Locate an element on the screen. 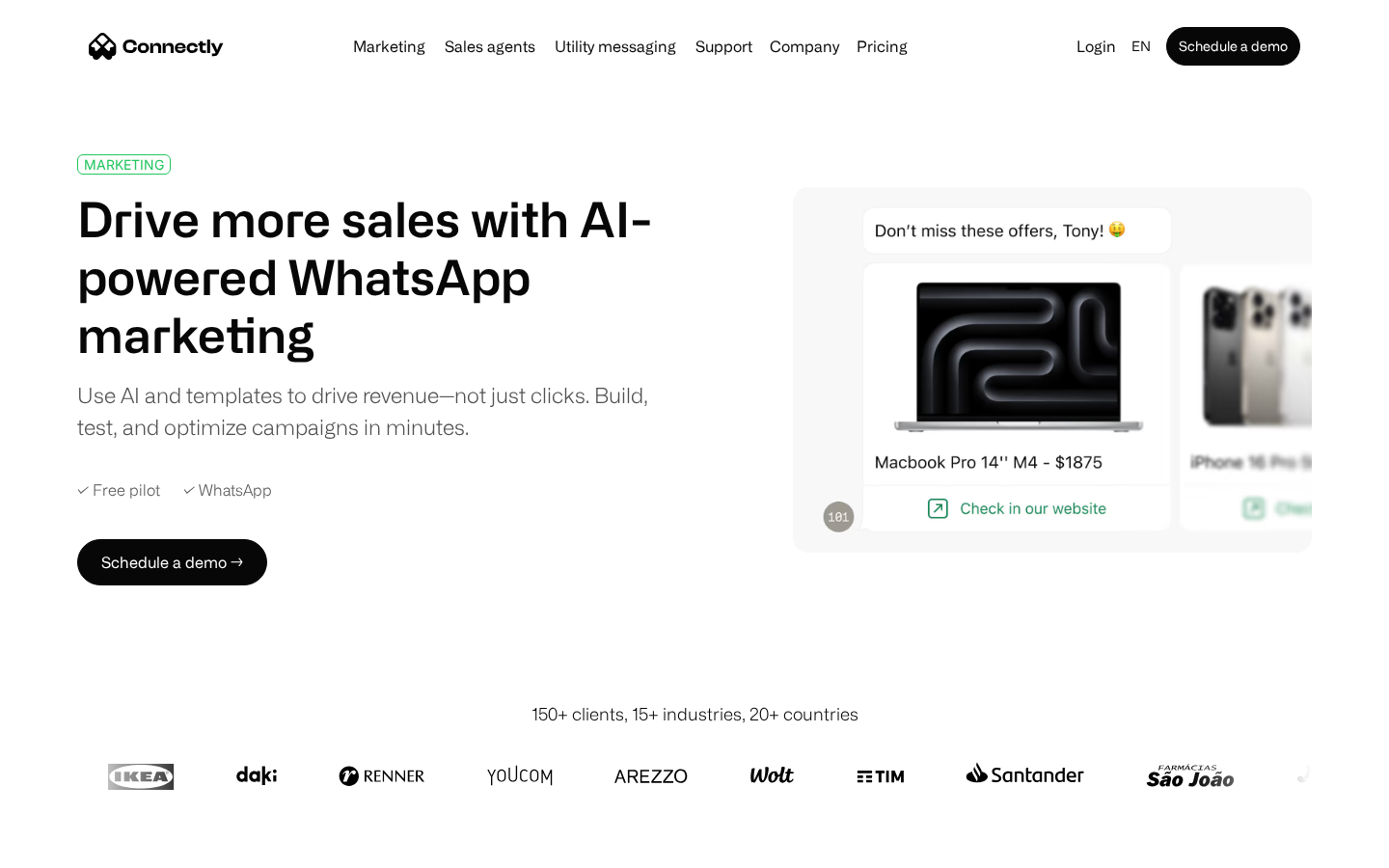 The height and width of the screenshot is (868, 1389). div: ✓ WhatsApp is located at coordinates (228, 490).